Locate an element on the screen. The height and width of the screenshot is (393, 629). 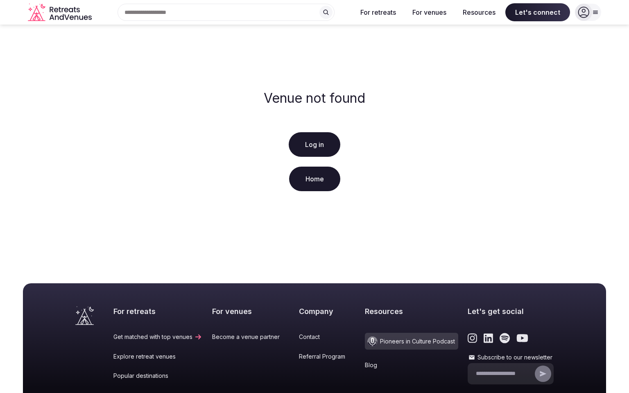
h2: For venues is located at coordinates (251, 311).